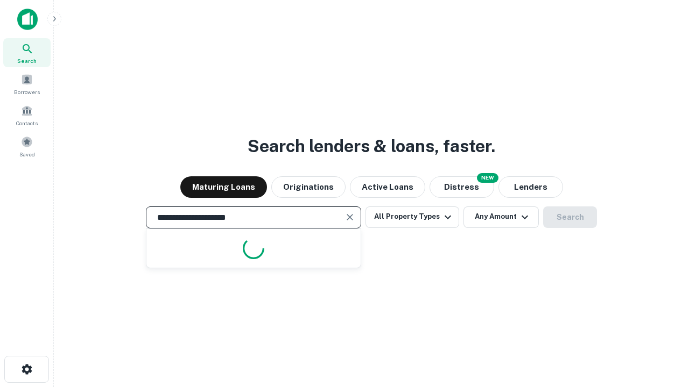 Image resolution: width=689 pixels, height=387 pixels. I want to click on span: Borrowers, so click(27, 92).